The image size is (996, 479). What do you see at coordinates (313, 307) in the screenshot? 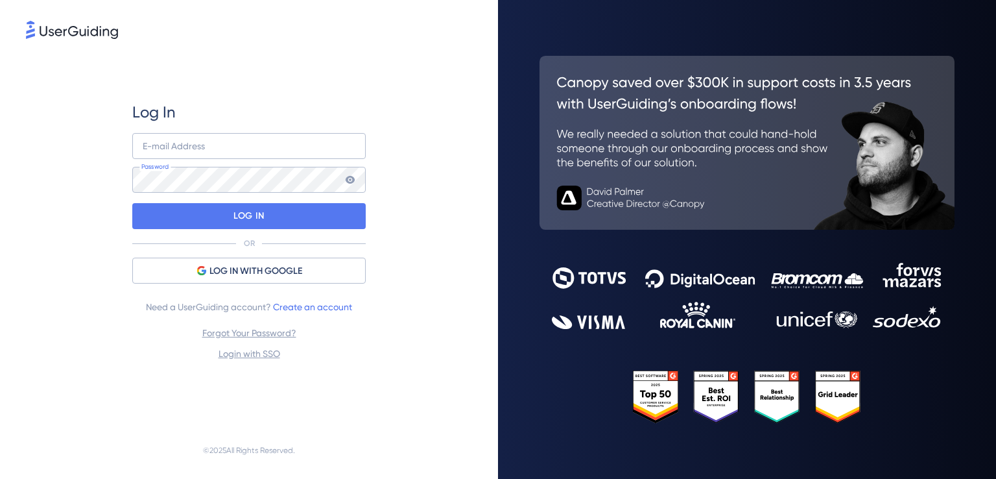
I see `a: Create an account` at bounding box center [313, 307].